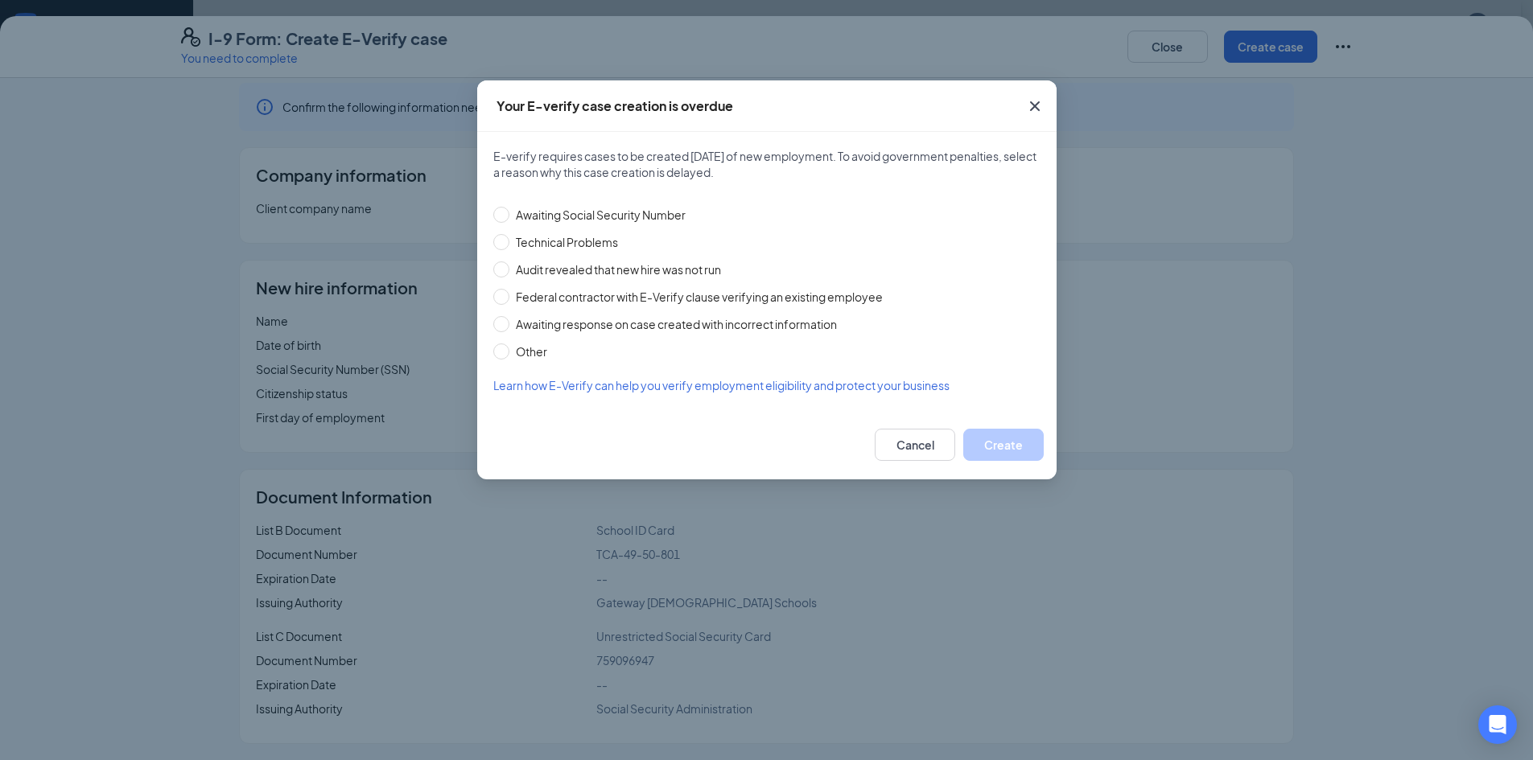 Image resolution: width=1533 pixels, height=760 pixels. Describe the element at coordinates (1004, 445) in the screenshot. I see `button: Create` at that location.